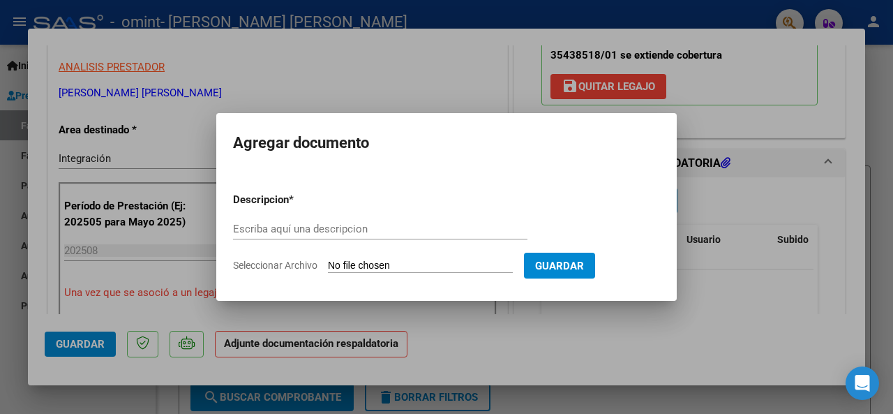  What do you see at coordinates (559, 265) in the screenshot?
I see `button: Guardar` at bounding box center [559, 265].